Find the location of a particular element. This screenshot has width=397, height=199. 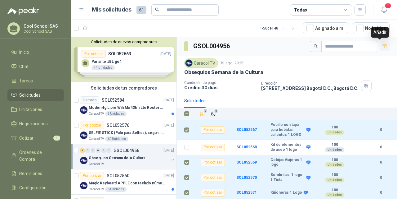

div: Cerrado is located at coordinates (90, 100).